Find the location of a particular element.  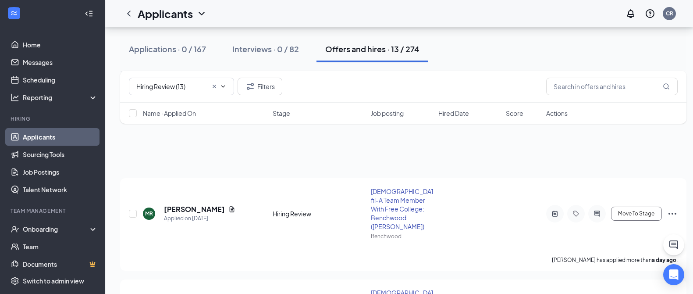

div: Benchwood is located at coordinates (402, 236).